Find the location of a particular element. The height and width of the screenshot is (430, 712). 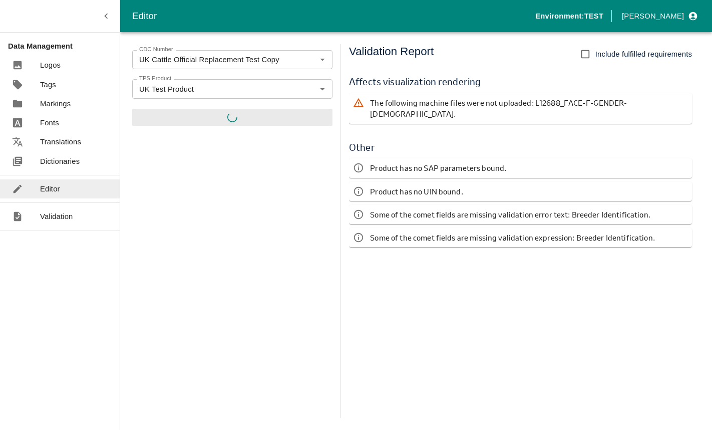

p: Logos is located at coordinates (50, 65).